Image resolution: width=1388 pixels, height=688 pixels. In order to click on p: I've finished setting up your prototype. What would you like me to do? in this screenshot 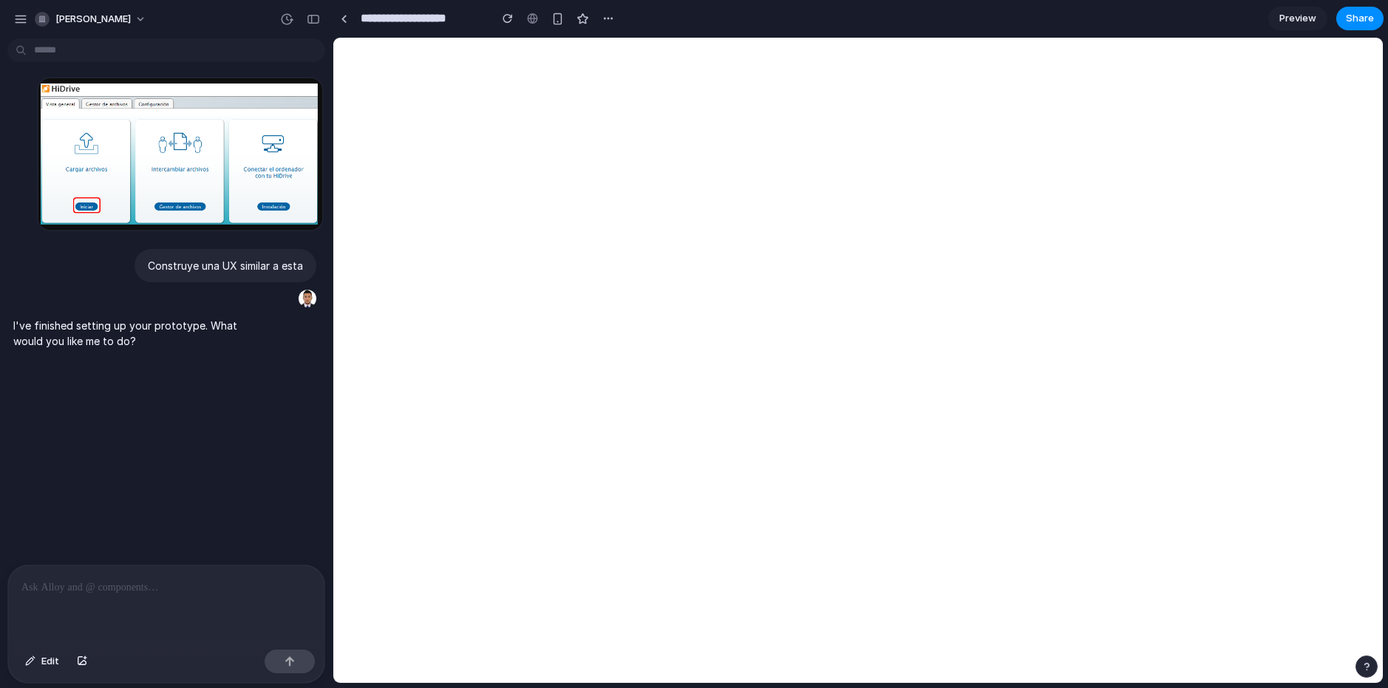, I will do `click(137, 333)`.